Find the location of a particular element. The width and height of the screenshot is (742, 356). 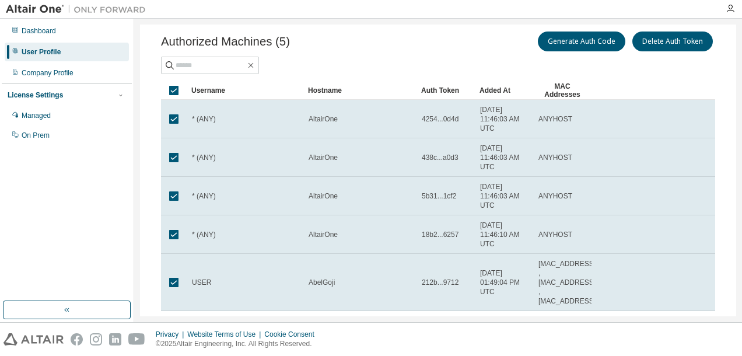

div: MAC Addresses is located at coordinates (562, 90).